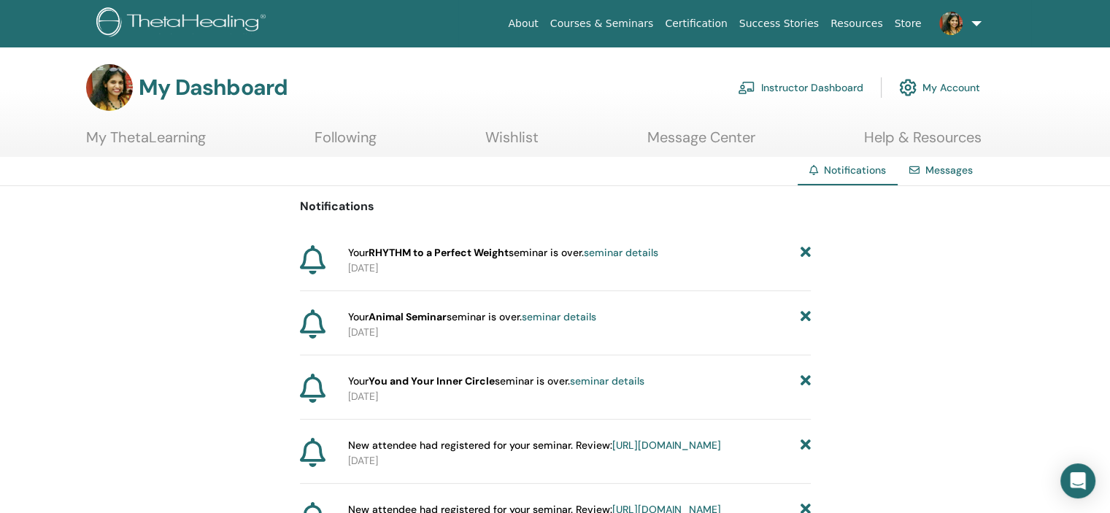 The height and width of the screenshot is (513, 1110). Describe the element at coordinates (855, 170) in the screenshot. I see `span: Notifications` at that location.